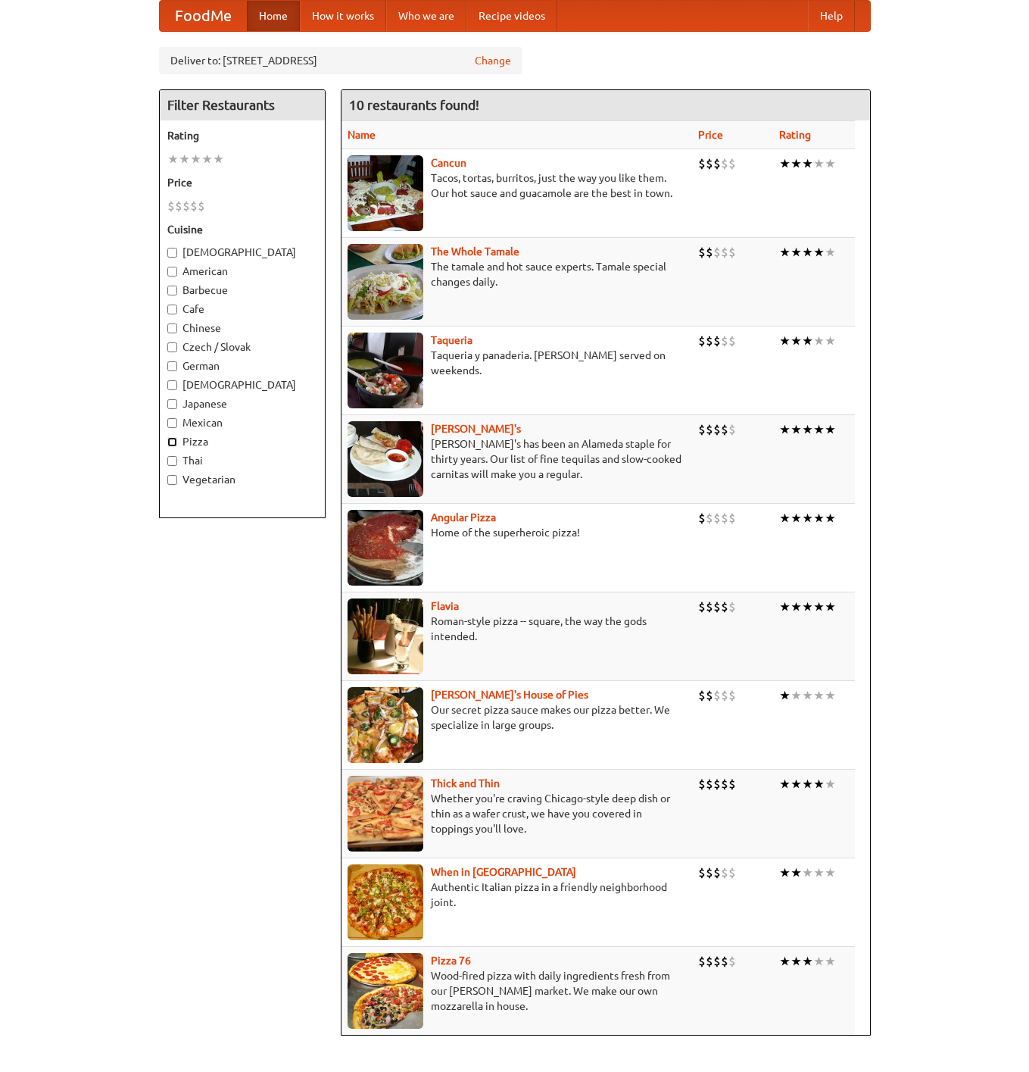 This screenshot has height=1072, width=1029. What do you see at coordinates (386, 725) in the screenshot?
I see `img: luigis.jpg` at bounding box center [386, 725].